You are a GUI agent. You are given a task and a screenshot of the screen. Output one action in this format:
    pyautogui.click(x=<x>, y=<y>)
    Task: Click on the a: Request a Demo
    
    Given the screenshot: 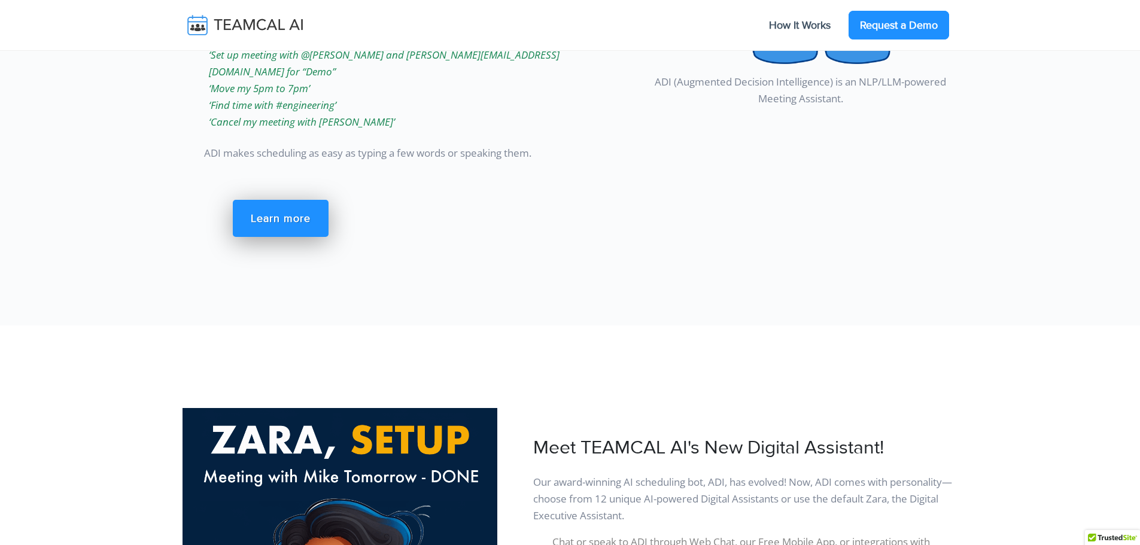 What is the action you would take?
    pyautogui.click(x=899, y=25)
    